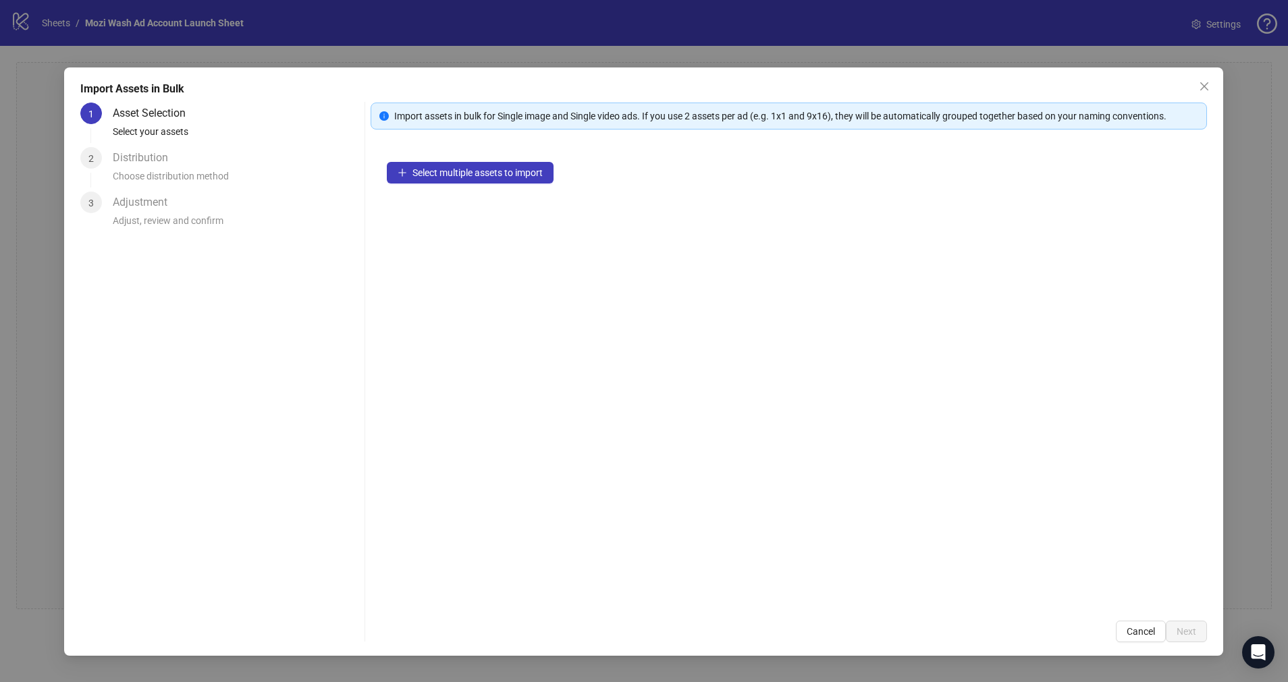  Describe the element at coordinates (1205, 86) in the screenshot. I see `button: Close` at that location.